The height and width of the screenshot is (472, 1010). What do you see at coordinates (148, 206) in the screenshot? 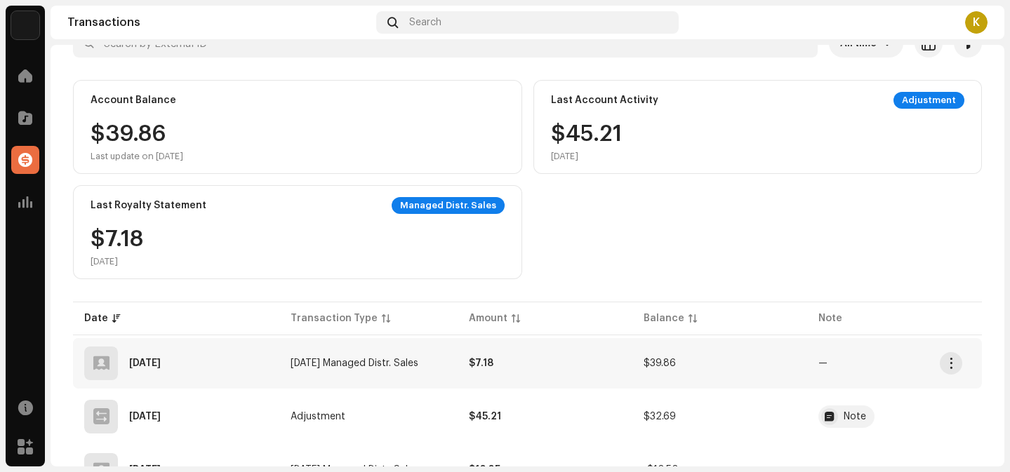
I see `div: Last Royalty Statement` at bounding box center [148, 206].